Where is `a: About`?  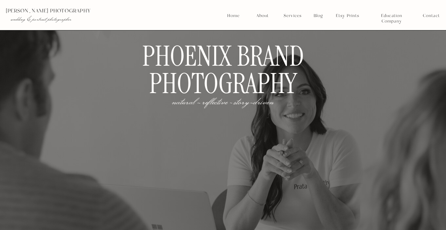 a: About is located at coordinates (262, 16).